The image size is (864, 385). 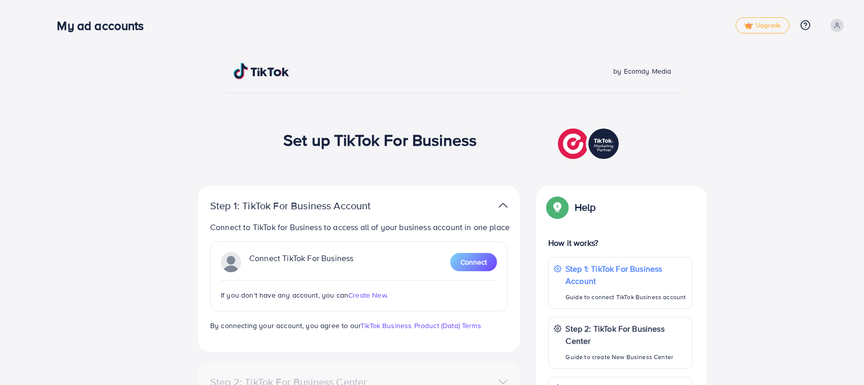 What do you see at coordinates (104, 25) in the screenshot?
I see `h3: My ad accounts` at bounding box center [104, 25].